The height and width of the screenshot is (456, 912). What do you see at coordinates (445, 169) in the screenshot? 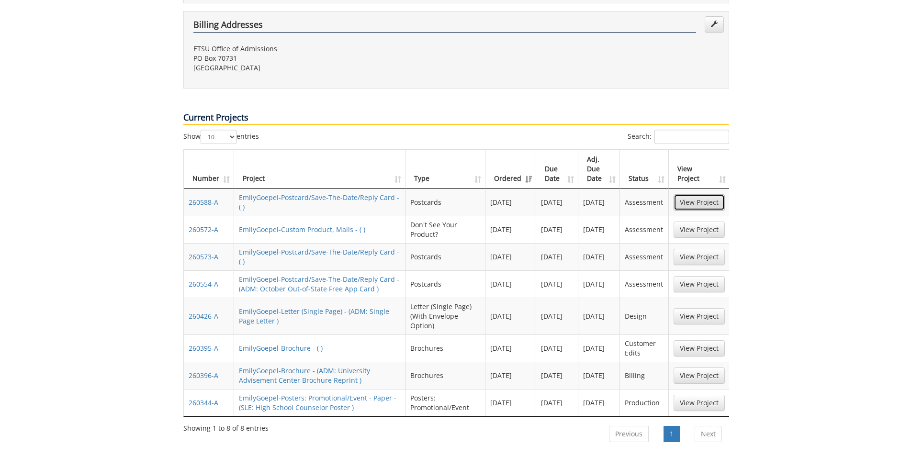
I see `th: Type: activate to sort column ascending` at bounding box center [445, 169].